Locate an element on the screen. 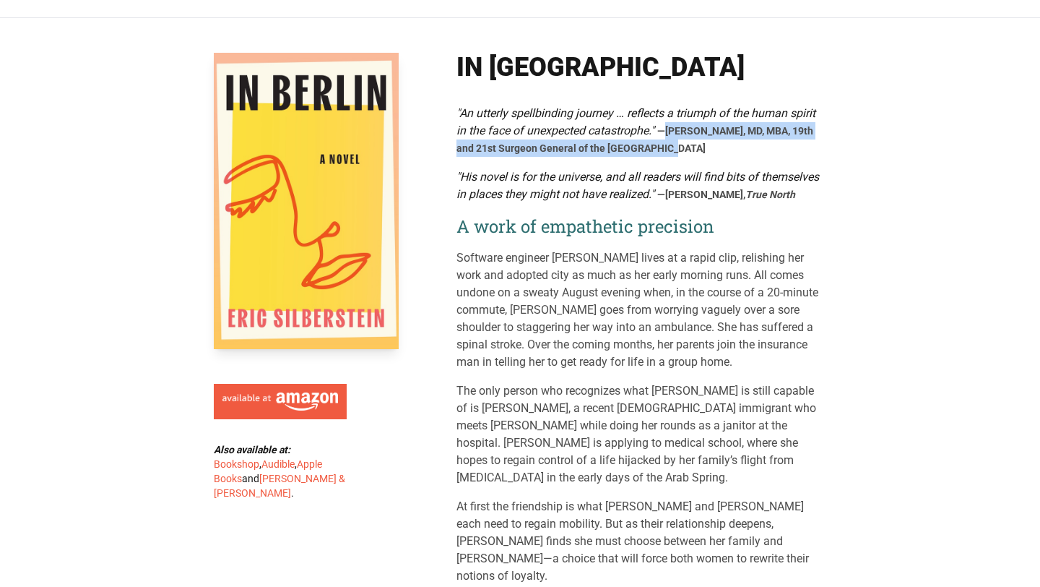 This screenshot has height=587, width=1040. img: Cover of In Berlin is located at coordinates (306, 201).